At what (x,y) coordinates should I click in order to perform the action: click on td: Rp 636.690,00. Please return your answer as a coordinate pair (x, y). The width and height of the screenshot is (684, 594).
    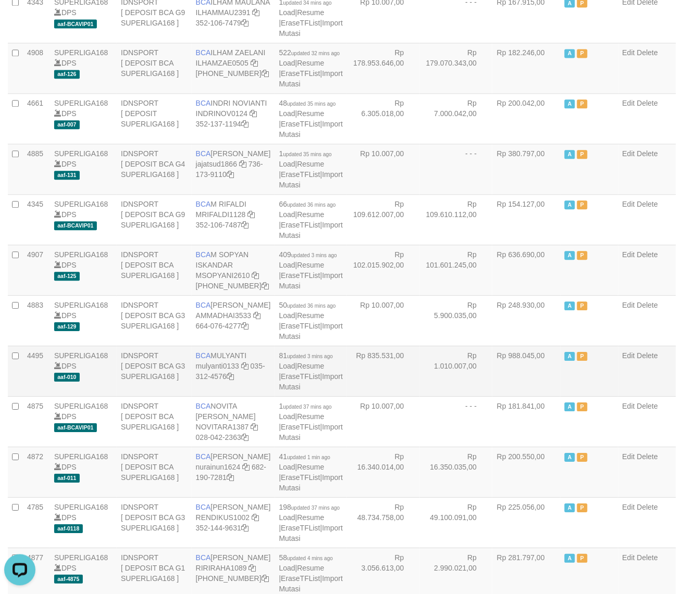
    Looking at the image, I should click on (526, 270).